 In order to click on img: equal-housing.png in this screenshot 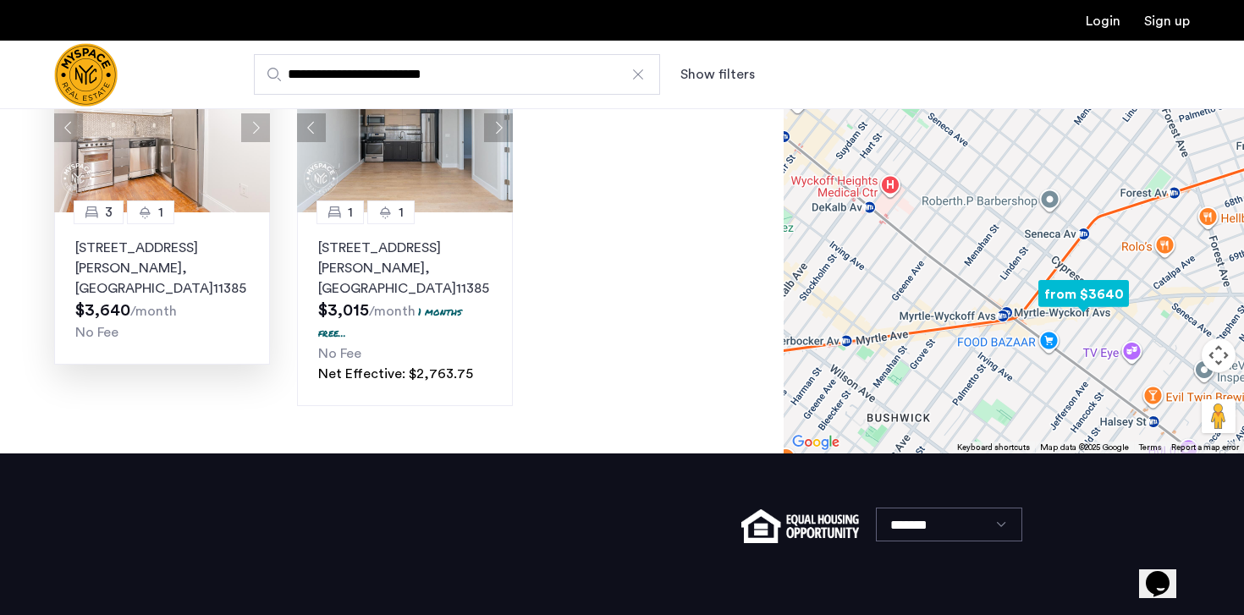, I will do `click(800, 526)`.